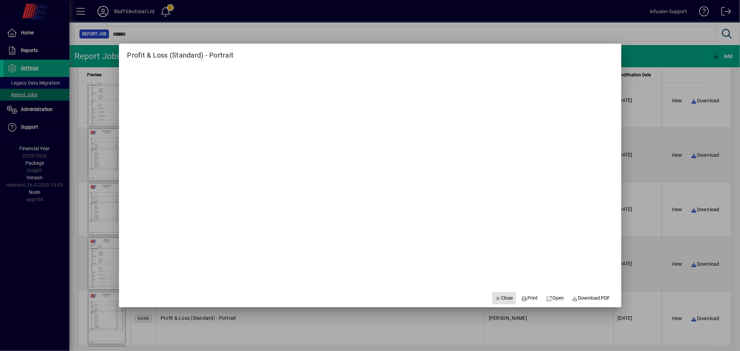 This screenshot has height=351, width=740. I want to click on a: Open, so click(555, 299).